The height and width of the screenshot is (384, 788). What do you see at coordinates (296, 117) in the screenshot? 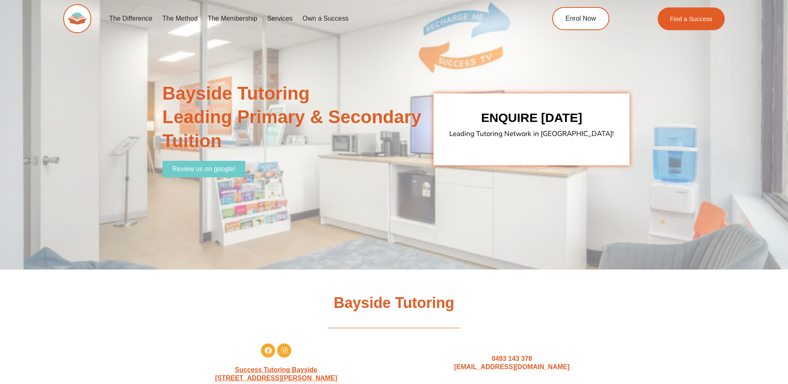
I see `h2: Bayside Tutoring Leading Primary & Secondary Tuition` at bounding box center [296, 117].